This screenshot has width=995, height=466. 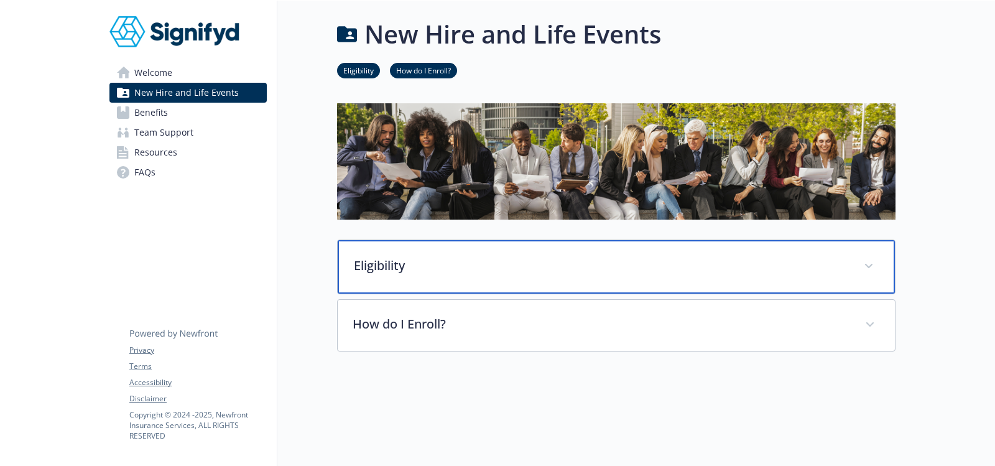 I want to click on a: Eligibility, so click(x=358, y=70).